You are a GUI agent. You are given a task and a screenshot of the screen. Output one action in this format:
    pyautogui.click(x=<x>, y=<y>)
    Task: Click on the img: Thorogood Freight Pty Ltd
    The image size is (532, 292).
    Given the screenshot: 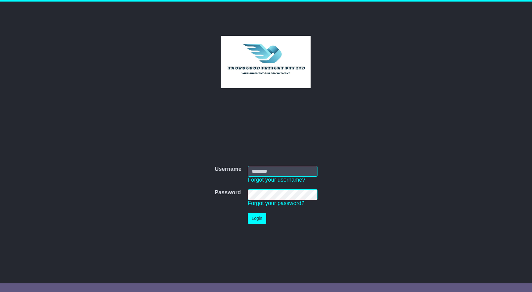 What is the action you would take?
    pyautogui.click(x=266, y=62)
    